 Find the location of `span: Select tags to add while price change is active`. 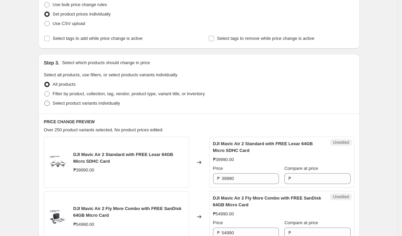

span: Select tags to add while price change is active is located at coordinates (98, 38).